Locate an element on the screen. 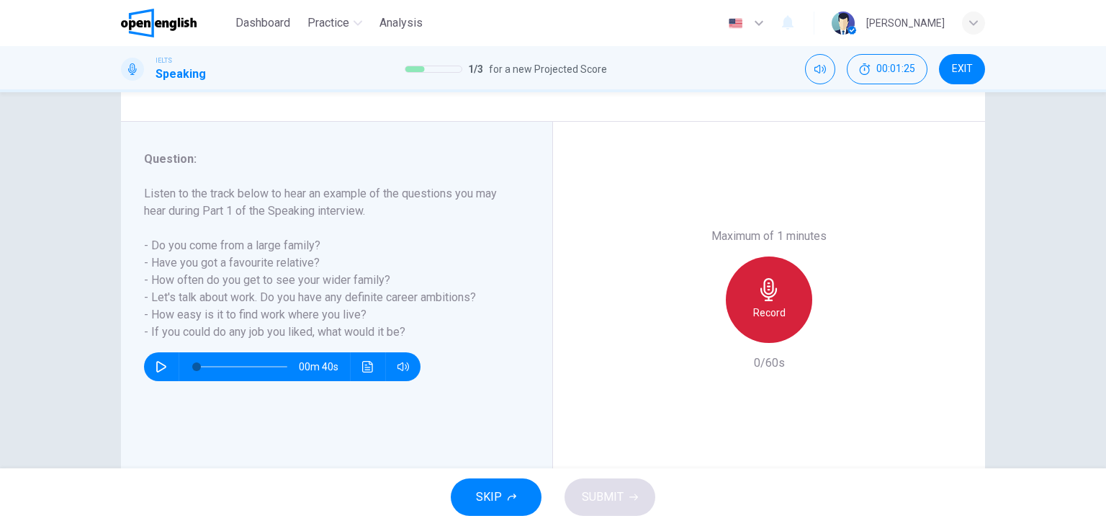 Image resolution: width=1106 pixels, height=526 pixels. button: Practice is located at coordinates (335, 23).